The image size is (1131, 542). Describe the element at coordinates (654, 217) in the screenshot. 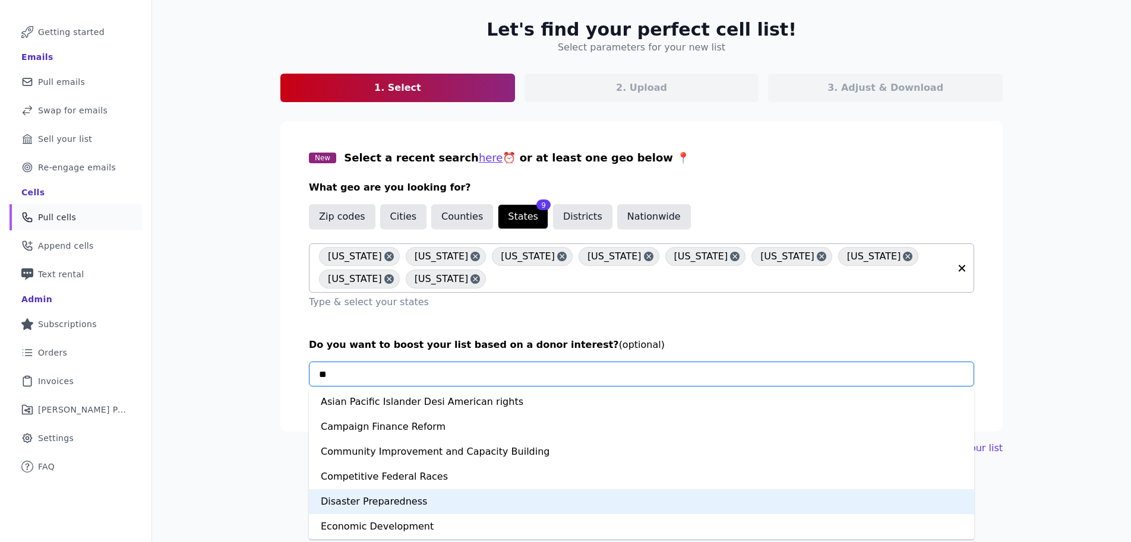

I see `button: Nationwide` at that location.